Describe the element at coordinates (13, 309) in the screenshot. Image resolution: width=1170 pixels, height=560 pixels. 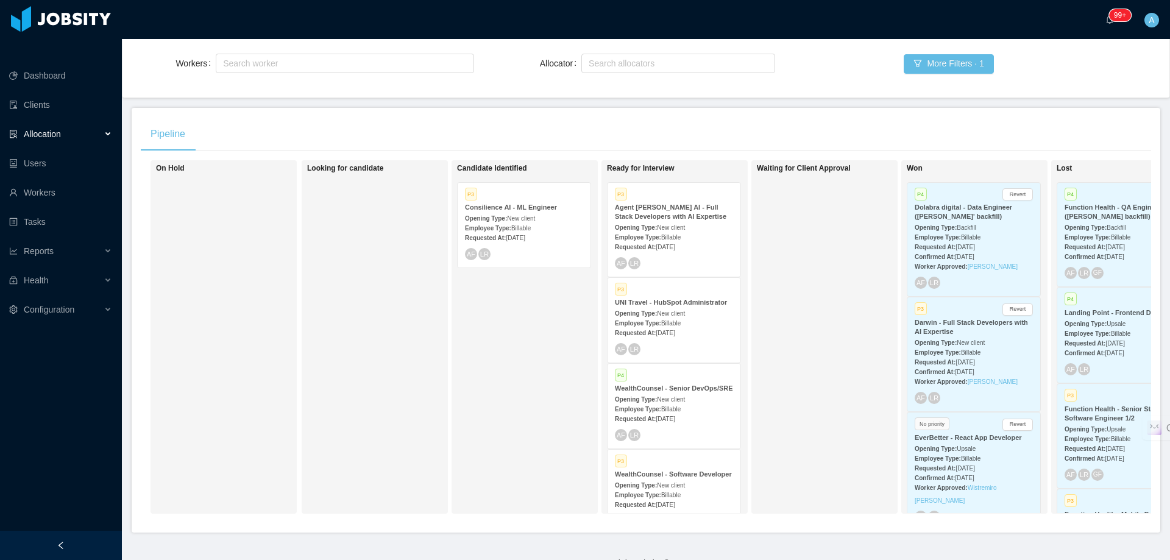
I see `i: icon: setting` at that location.